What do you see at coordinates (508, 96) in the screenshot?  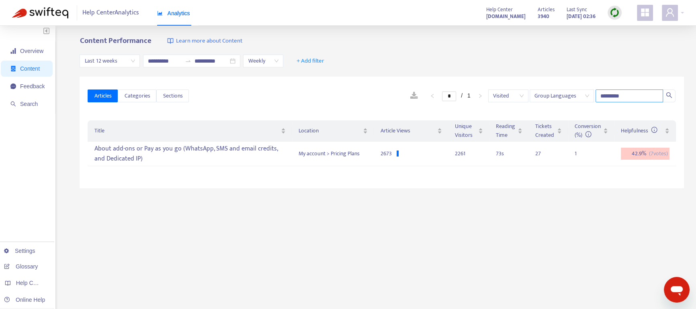 I see `span: Visited` at bounding box center [508, 96].